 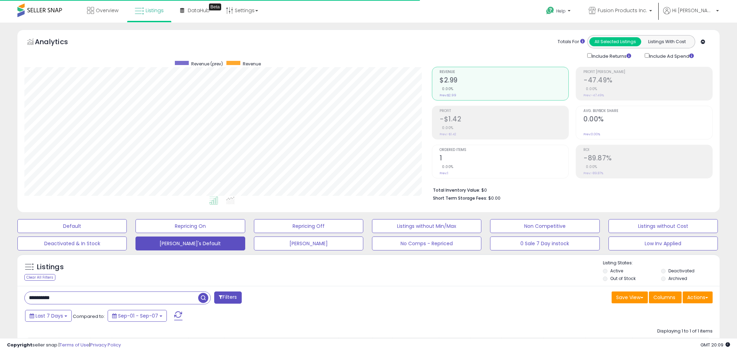 I want to click on span: Help, so click(x=561, y=11).